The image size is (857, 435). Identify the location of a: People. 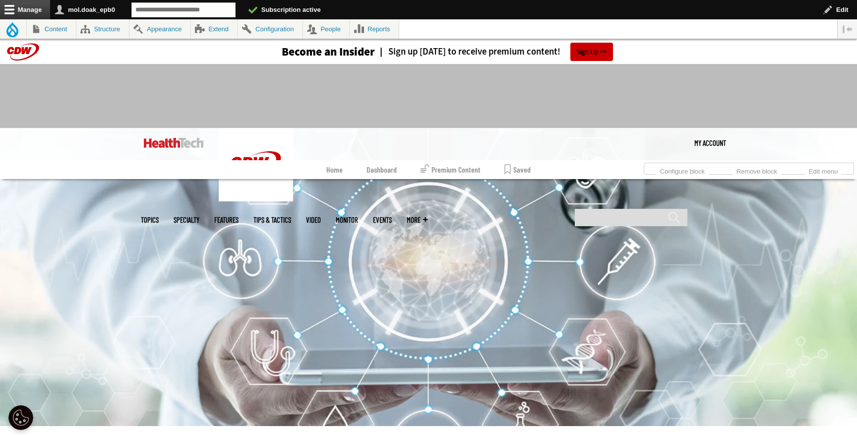
(326, 29).